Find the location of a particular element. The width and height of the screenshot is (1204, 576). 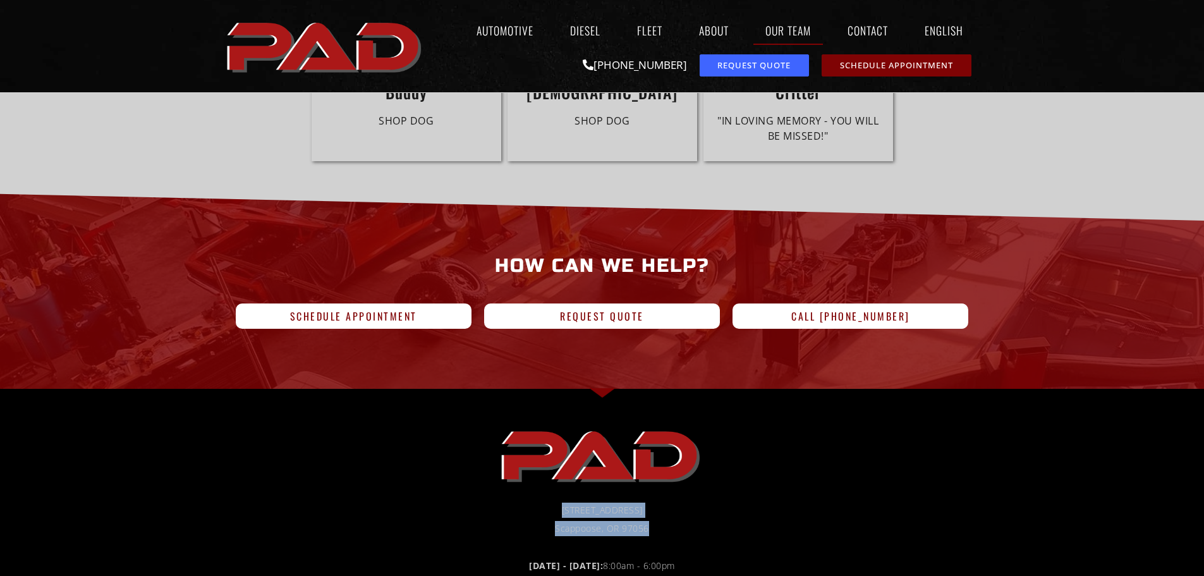

a: Request Quote is located at coordinates (601, 316).